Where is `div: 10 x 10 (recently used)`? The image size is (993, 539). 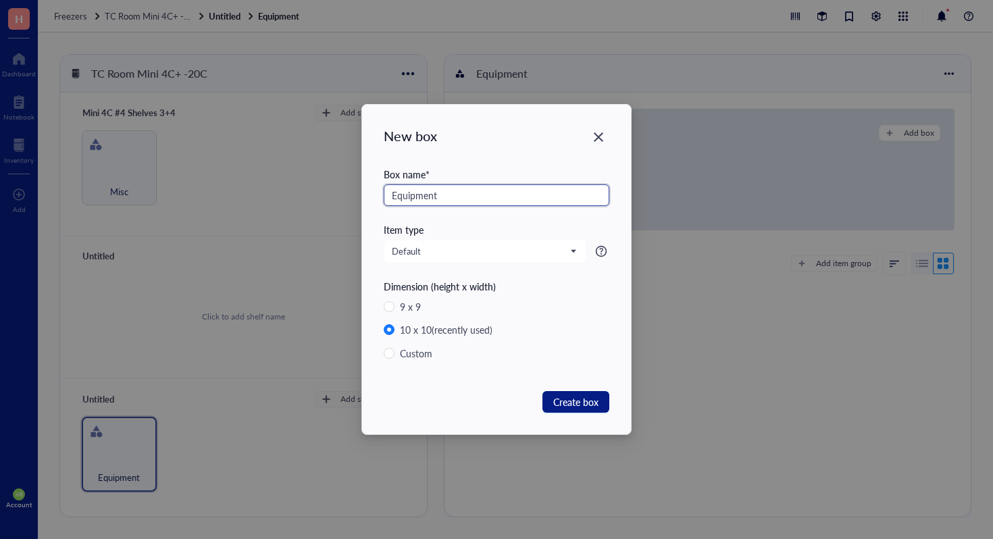
div: 10 x 10 (recently used) is located at coordinates (446, 330).